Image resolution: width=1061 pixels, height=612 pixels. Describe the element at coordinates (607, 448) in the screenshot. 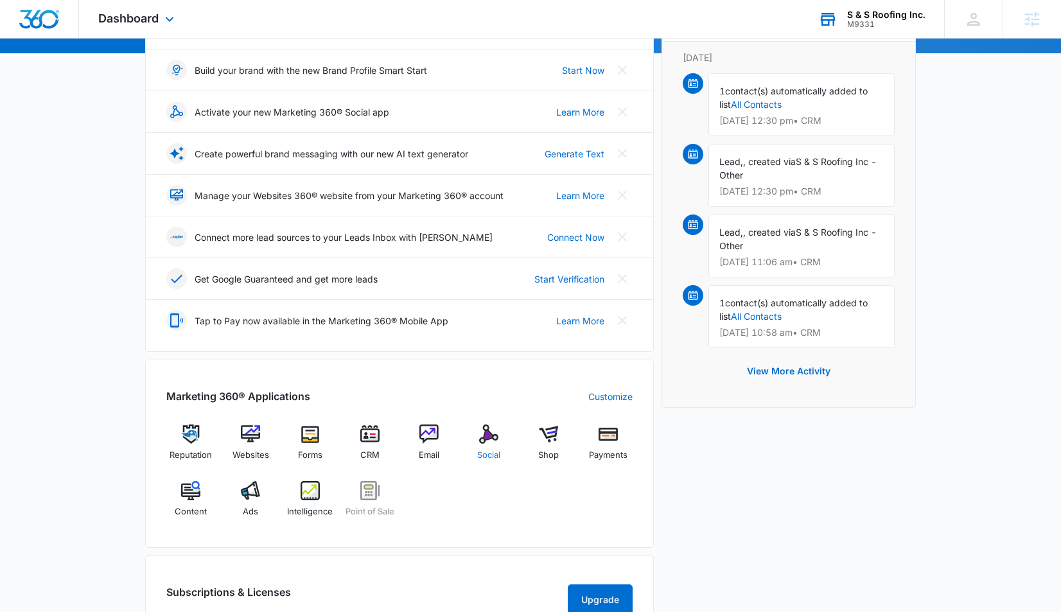

I see `a: Payments` at that location.